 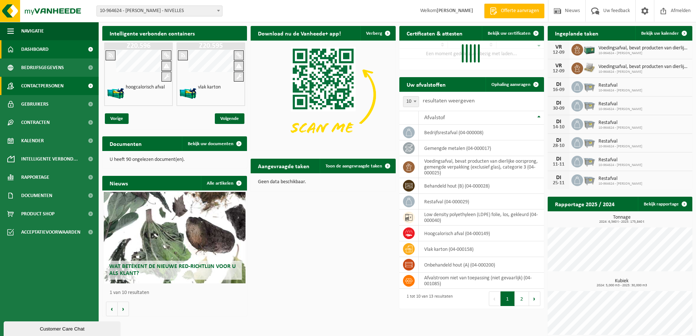 What do you see at coordinates (175, 33) in the screenshot?
I see `h2: Intelligente verbonden containers` at bounding box center [175, 33].